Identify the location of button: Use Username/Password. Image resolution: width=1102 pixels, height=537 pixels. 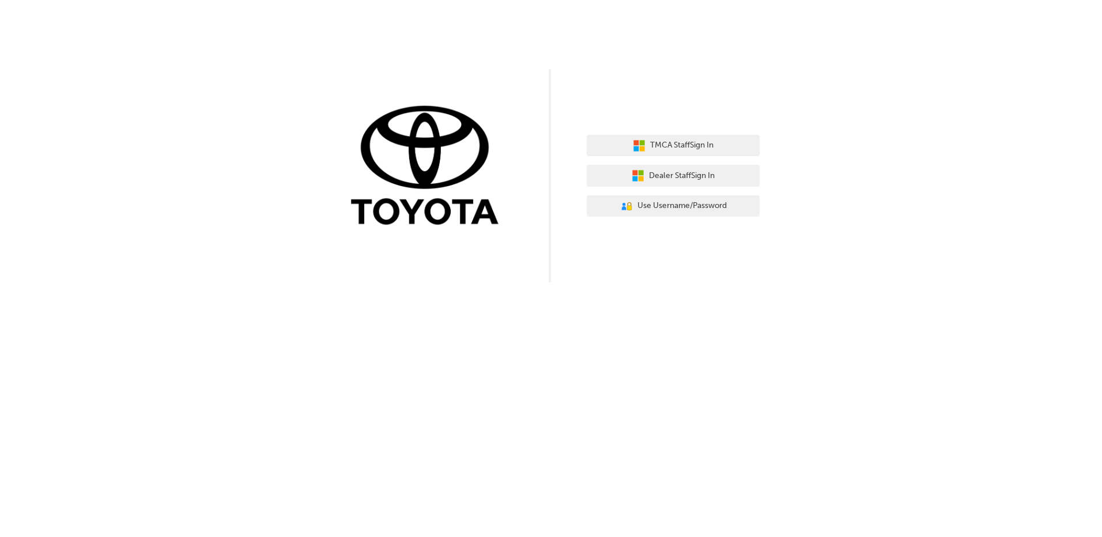
(673, 206).